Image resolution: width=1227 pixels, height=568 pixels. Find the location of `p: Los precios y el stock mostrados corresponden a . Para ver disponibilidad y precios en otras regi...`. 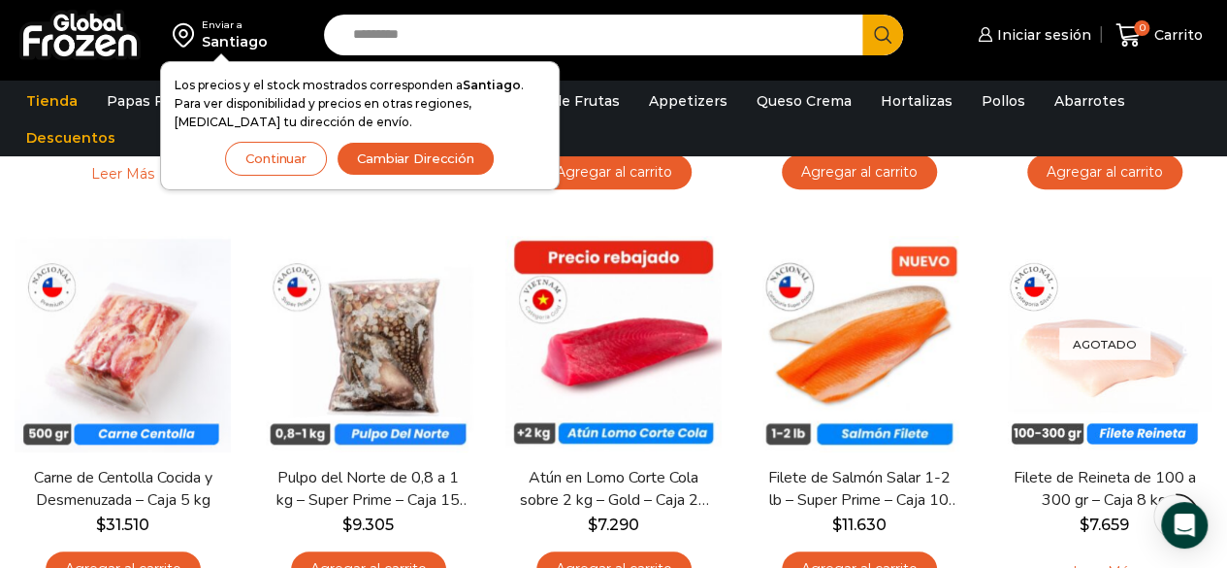

p: Los precios y el stock mostrados corresponden a . Para ver disponibilidad y precios en otras regi... is located at coordinates (360, 104).